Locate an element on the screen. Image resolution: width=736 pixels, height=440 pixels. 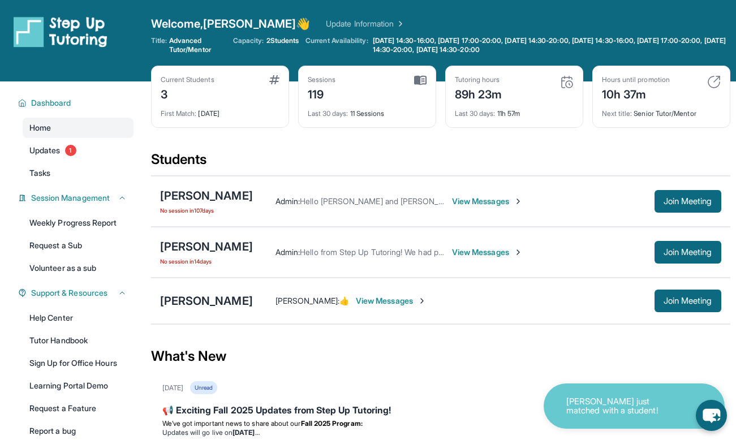
span: Advanced Tutor/Mentor is located at coordinates (197, 45).